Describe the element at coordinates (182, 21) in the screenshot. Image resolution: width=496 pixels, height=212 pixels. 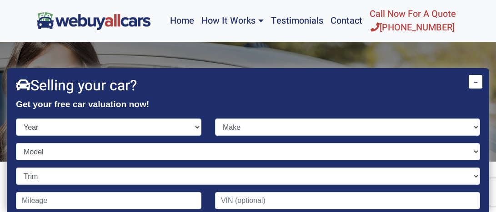
I see `a: Home` at that location.